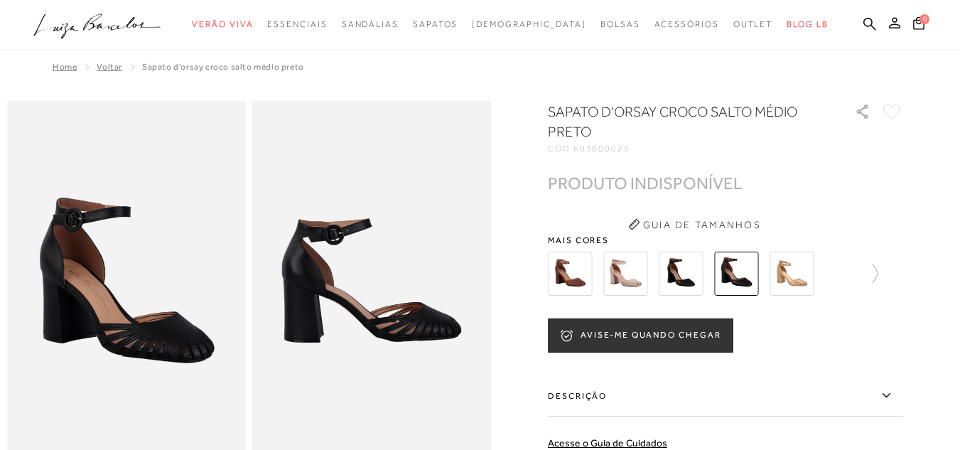  Describe the element at coordinates (65, 67) in the screenshot. I see `a: Home` at that location.